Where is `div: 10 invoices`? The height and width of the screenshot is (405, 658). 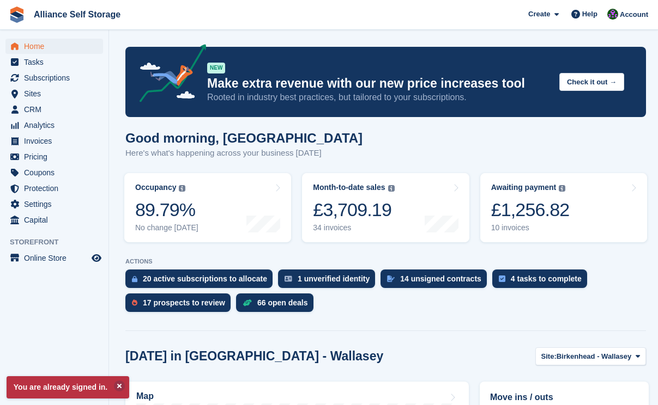 div: 10 invoices is located at coordinates (530, 228).